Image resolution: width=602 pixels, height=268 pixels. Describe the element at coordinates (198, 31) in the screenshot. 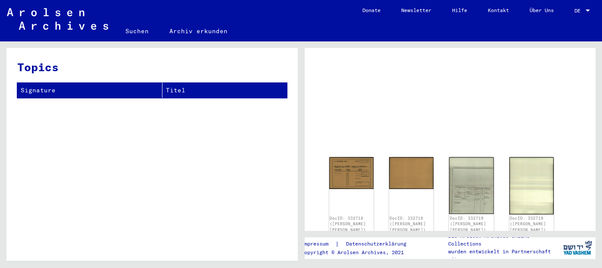

I see `a: Archiv erkunden` at that location.